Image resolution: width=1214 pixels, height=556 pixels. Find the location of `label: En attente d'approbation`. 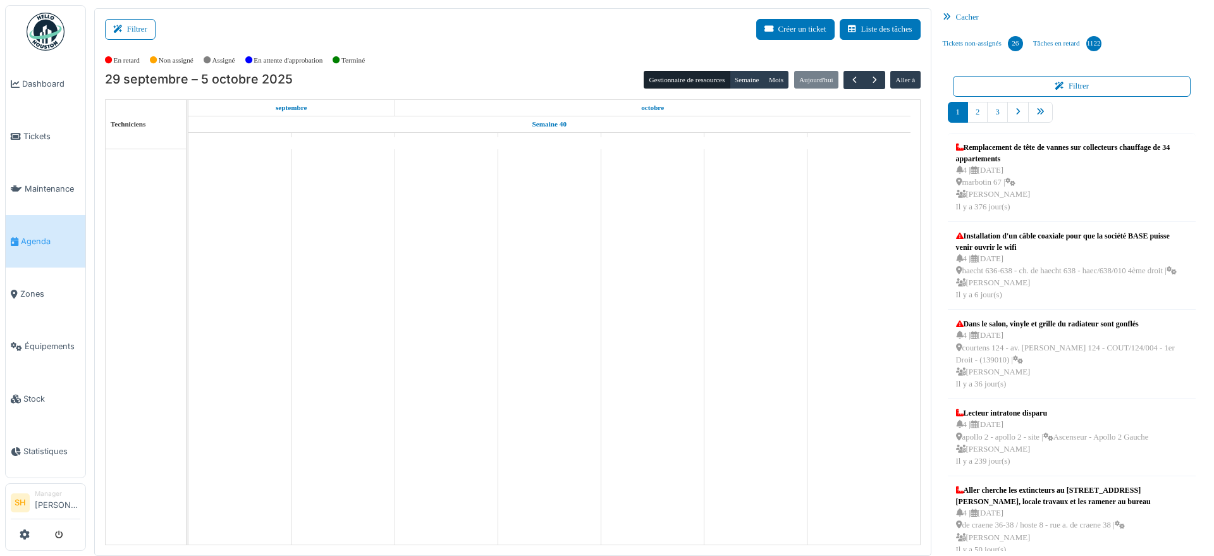

label: En attente d'approbation is located at coordinates (288, 60).